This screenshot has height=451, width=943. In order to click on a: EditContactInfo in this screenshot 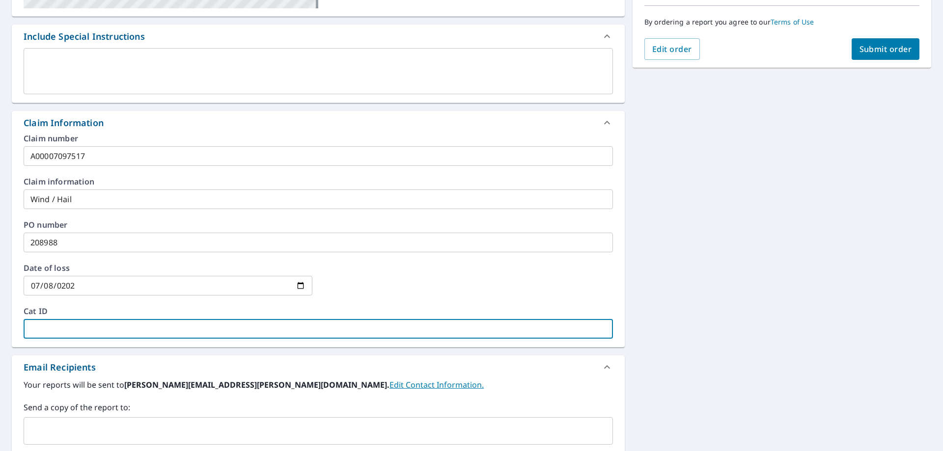, I will do `click(437, 385)`.